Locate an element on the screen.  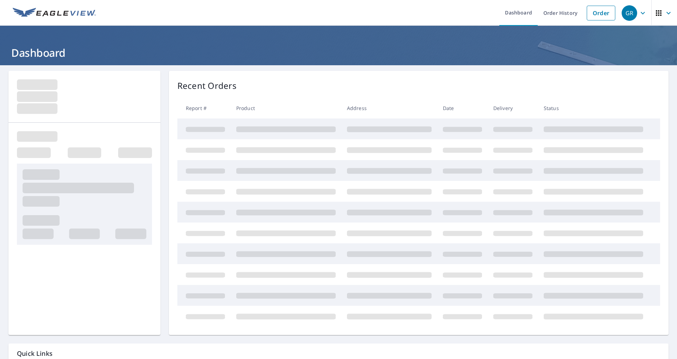
th: Report # is located at coordinates (204, 108).